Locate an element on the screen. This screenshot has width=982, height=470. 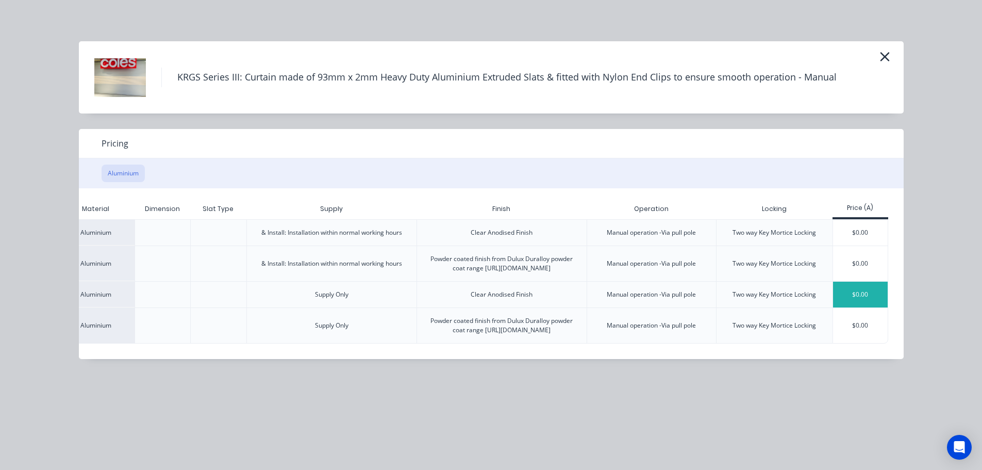
div: Supply is located at coordinates (332, 209).